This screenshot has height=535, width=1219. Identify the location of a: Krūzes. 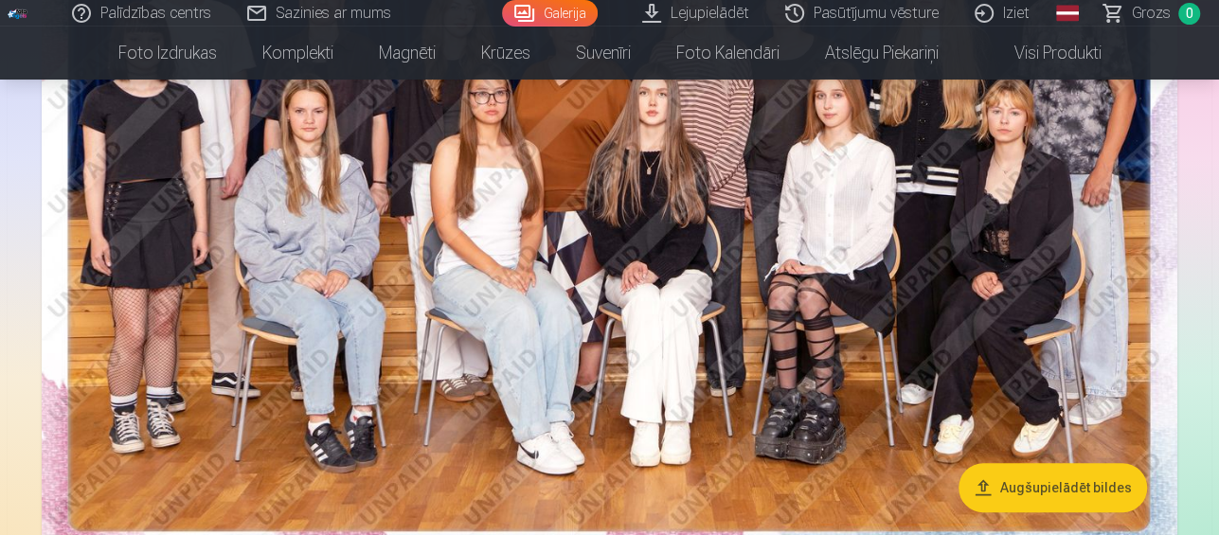
(506, 53).